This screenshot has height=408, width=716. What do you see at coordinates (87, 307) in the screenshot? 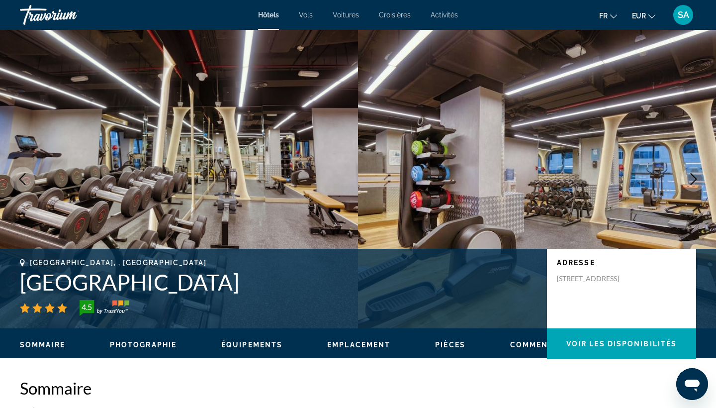
I see `div: 4.5` at bounding box center [87, 307].